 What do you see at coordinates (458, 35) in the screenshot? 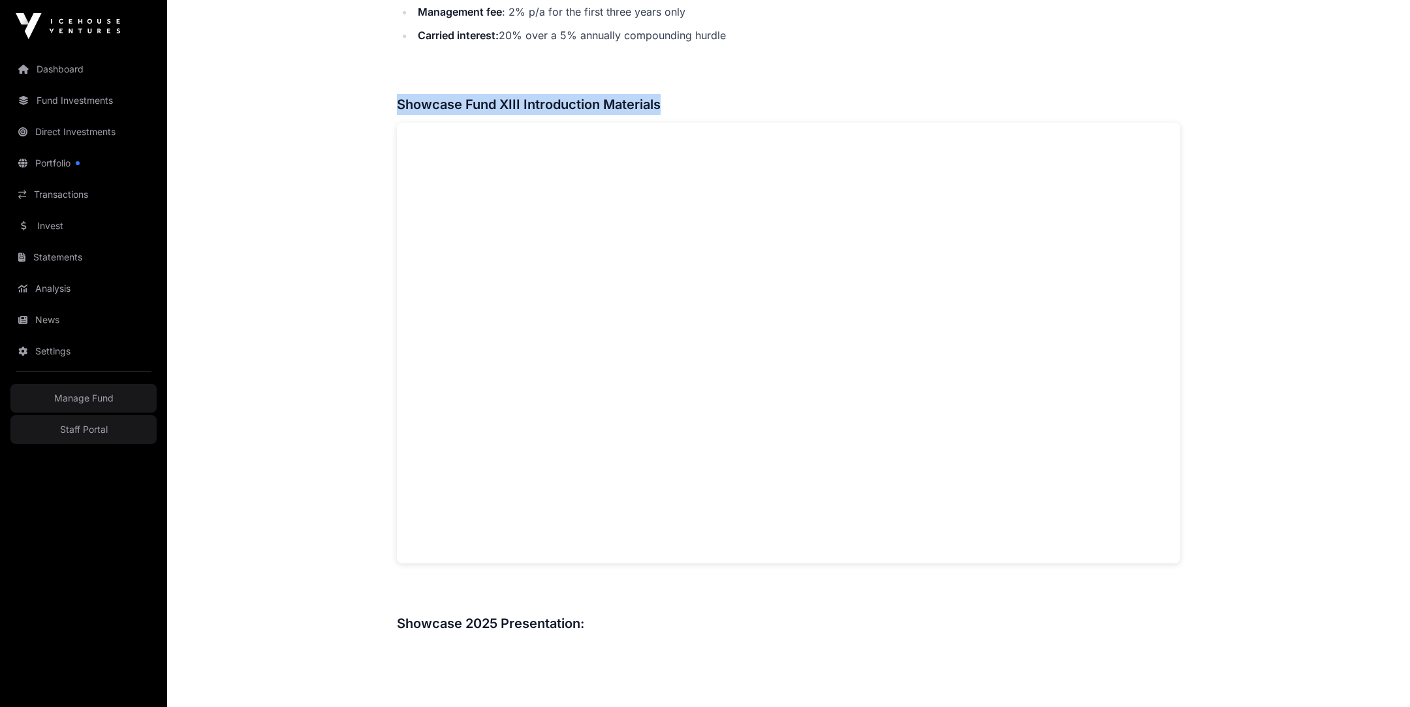
I see `strong: Carried interest:` at bounding box center [458, 35].